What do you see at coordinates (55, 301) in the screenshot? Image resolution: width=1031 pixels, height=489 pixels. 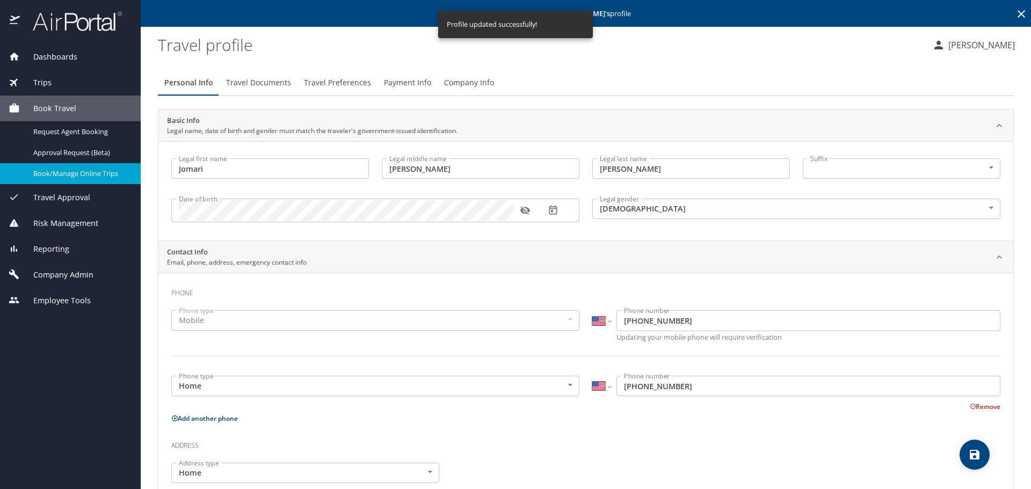 I see `span: Employee Tools` at bounding box center [55, 301].